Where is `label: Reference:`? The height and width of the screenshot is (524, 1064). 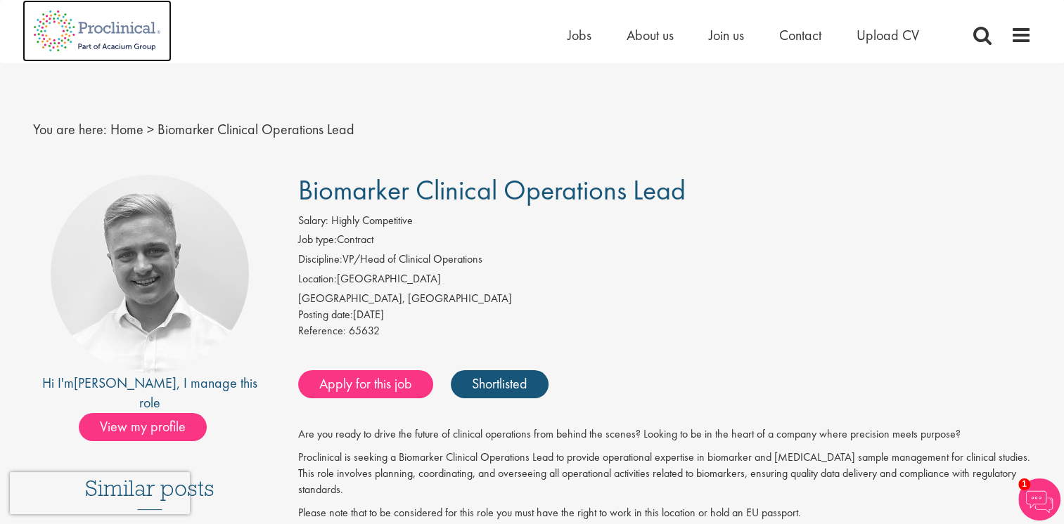 label: Reference: is located at coordinates (322, 331).